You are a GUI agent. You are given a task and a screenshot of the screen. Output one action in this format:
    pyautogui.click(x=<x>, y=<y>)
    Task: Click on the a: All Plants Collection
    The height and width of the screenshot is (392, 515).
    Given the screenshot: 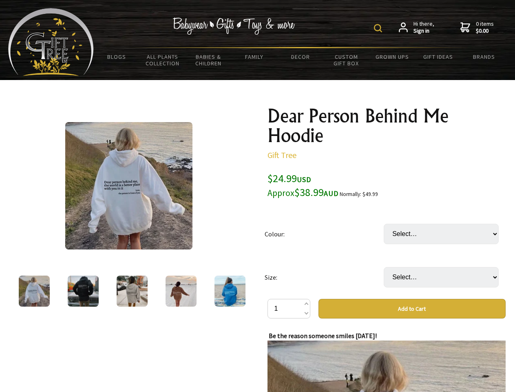 What is the action you would take?
    pyautogui.click(x=163, y=60)
    